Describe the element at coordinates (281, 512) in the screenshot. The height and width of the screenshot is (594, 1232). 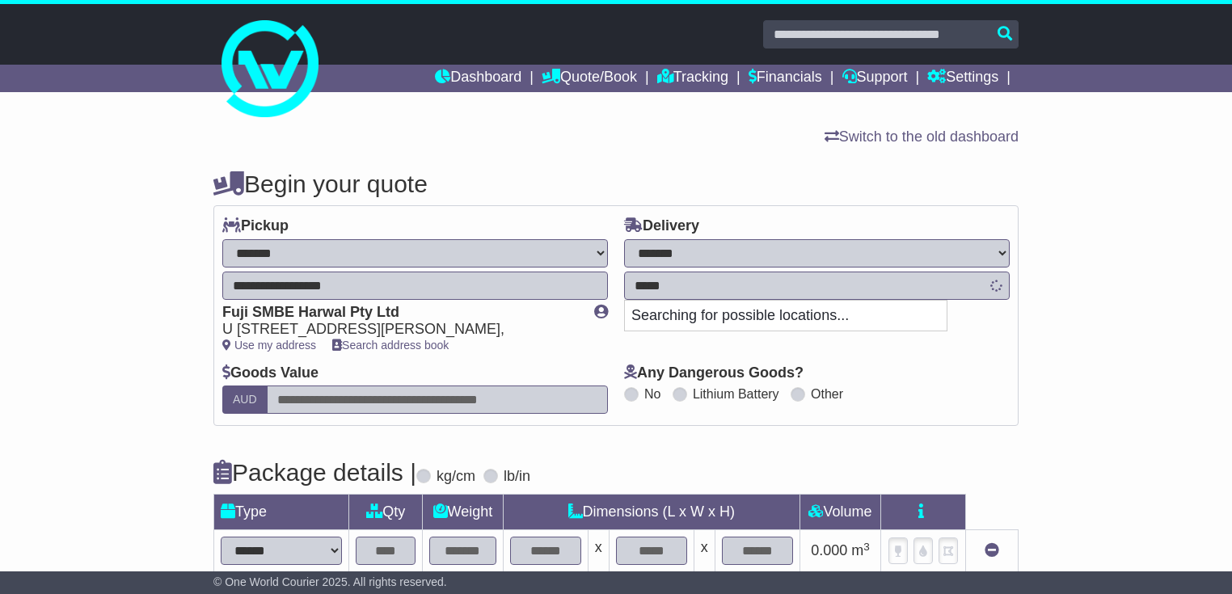
I see `td: Type` at that location.